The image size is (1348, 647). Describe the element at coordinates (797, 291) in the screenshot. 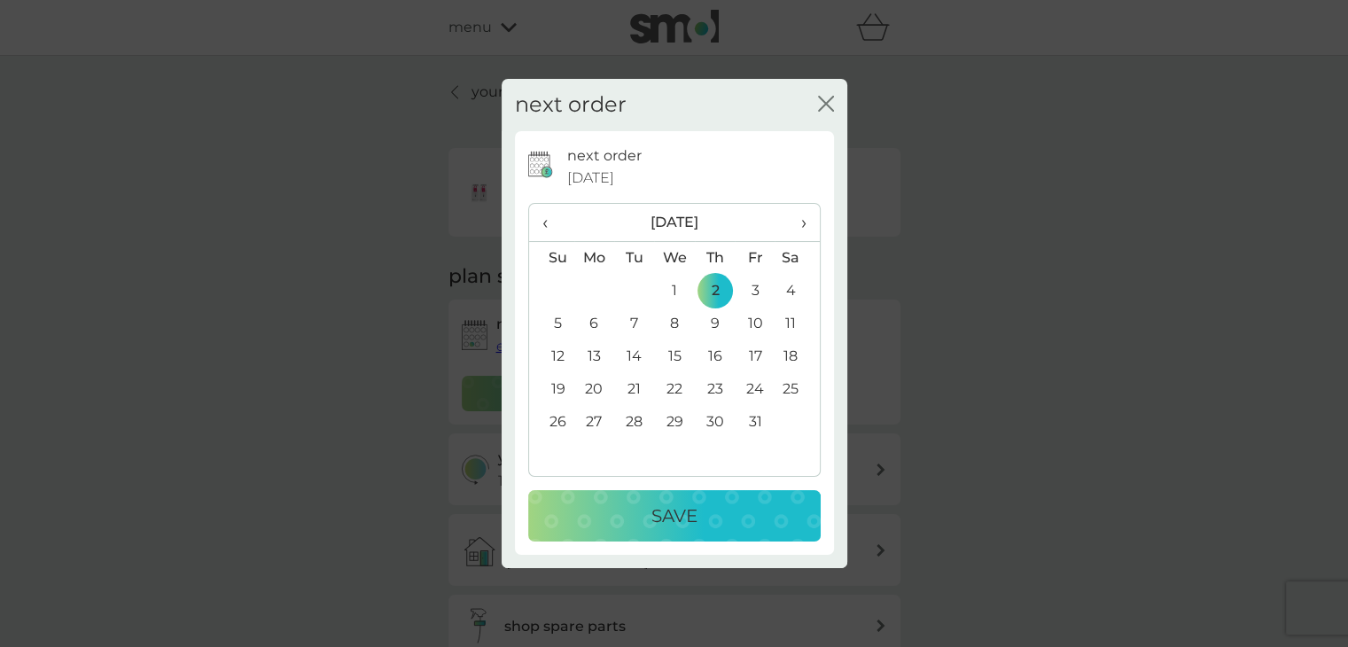

I see `td: 4` at that location.